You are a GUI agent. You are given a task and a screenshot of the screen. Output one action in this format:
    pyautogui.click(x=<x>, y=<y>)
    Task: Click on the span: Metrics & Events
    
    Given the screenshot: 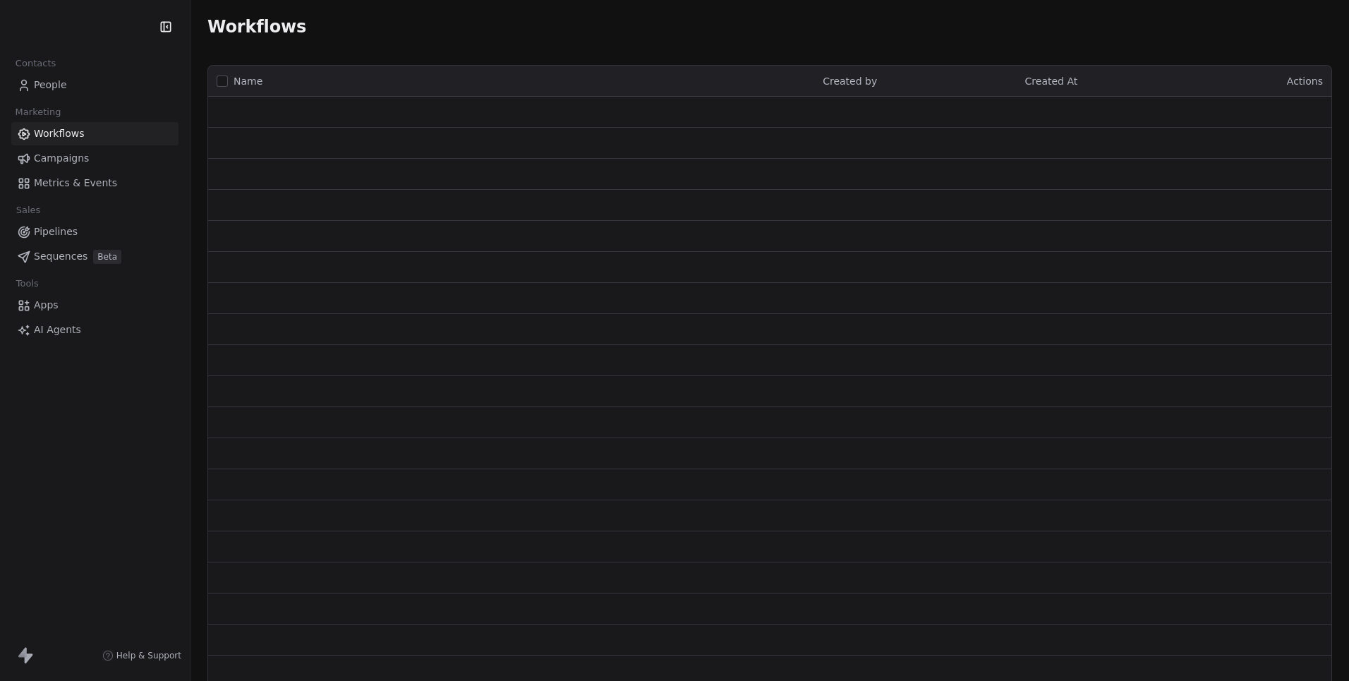 What is the action you would take?
    pyautogui.click(x=76, y=183)
    